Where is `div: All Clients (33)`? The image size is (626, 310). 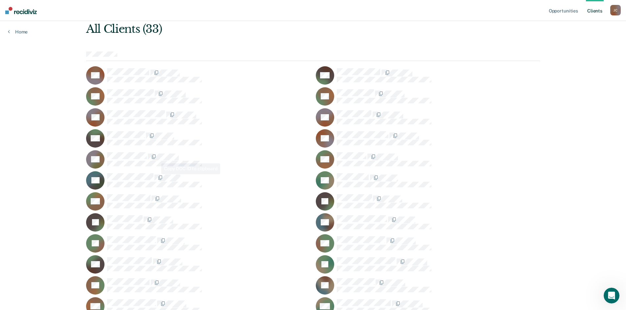 div: All Clients (33) is located at coordinates (267, 29).